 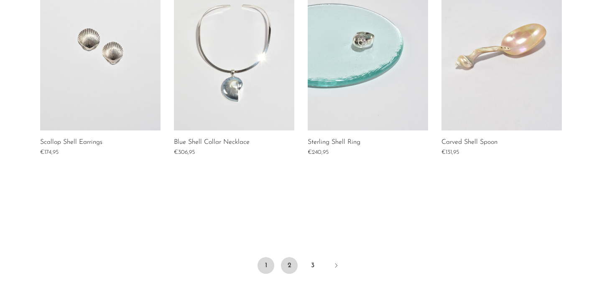 I want to click on a: Blue Shell Collar Necklace, so click(x=211, y=143).